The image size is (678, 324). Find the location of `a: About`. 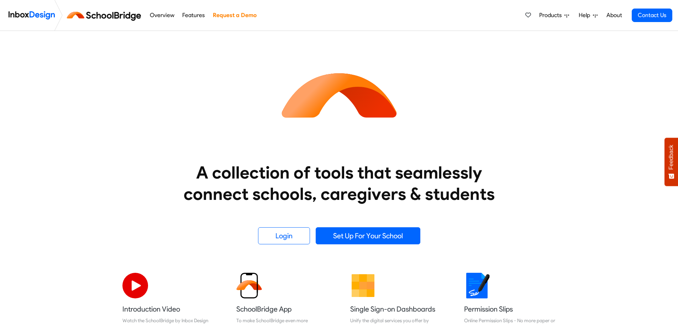

a: About is located at coordinates (614, 15).